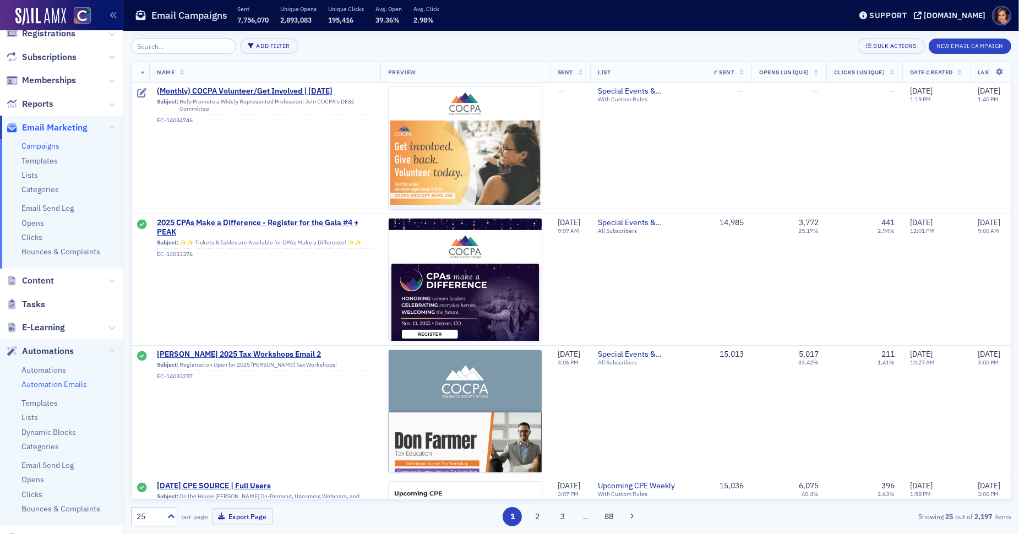 Image resolution: width=1019 pixels, height=534 pixels. Describe the element at coordinates (48, 432) in the screenshot. I see `a: Dynamic Blocks` at that location.